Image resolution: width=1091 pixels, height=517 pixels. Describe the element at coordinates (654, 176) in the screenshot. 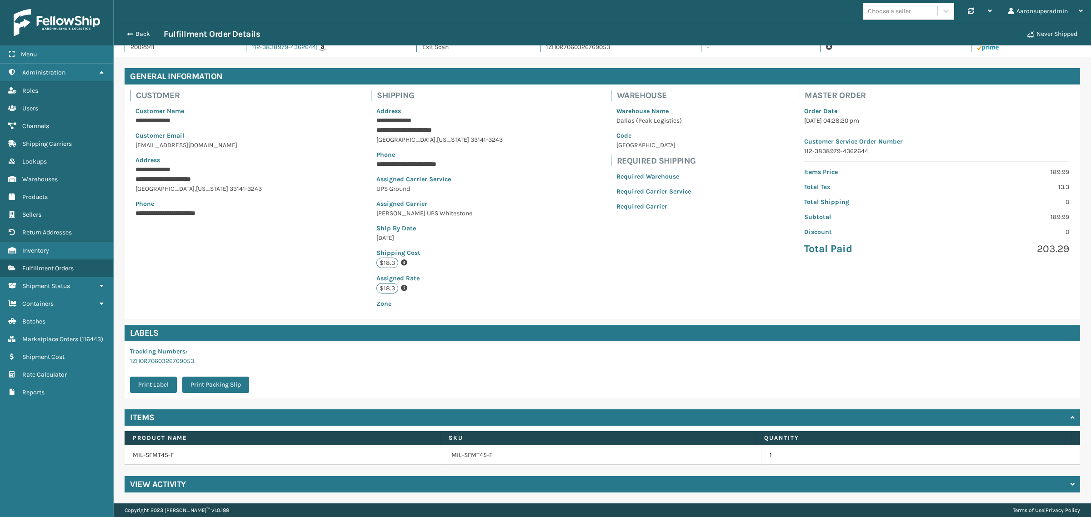

I see `p: Required Warehouse` at that location.